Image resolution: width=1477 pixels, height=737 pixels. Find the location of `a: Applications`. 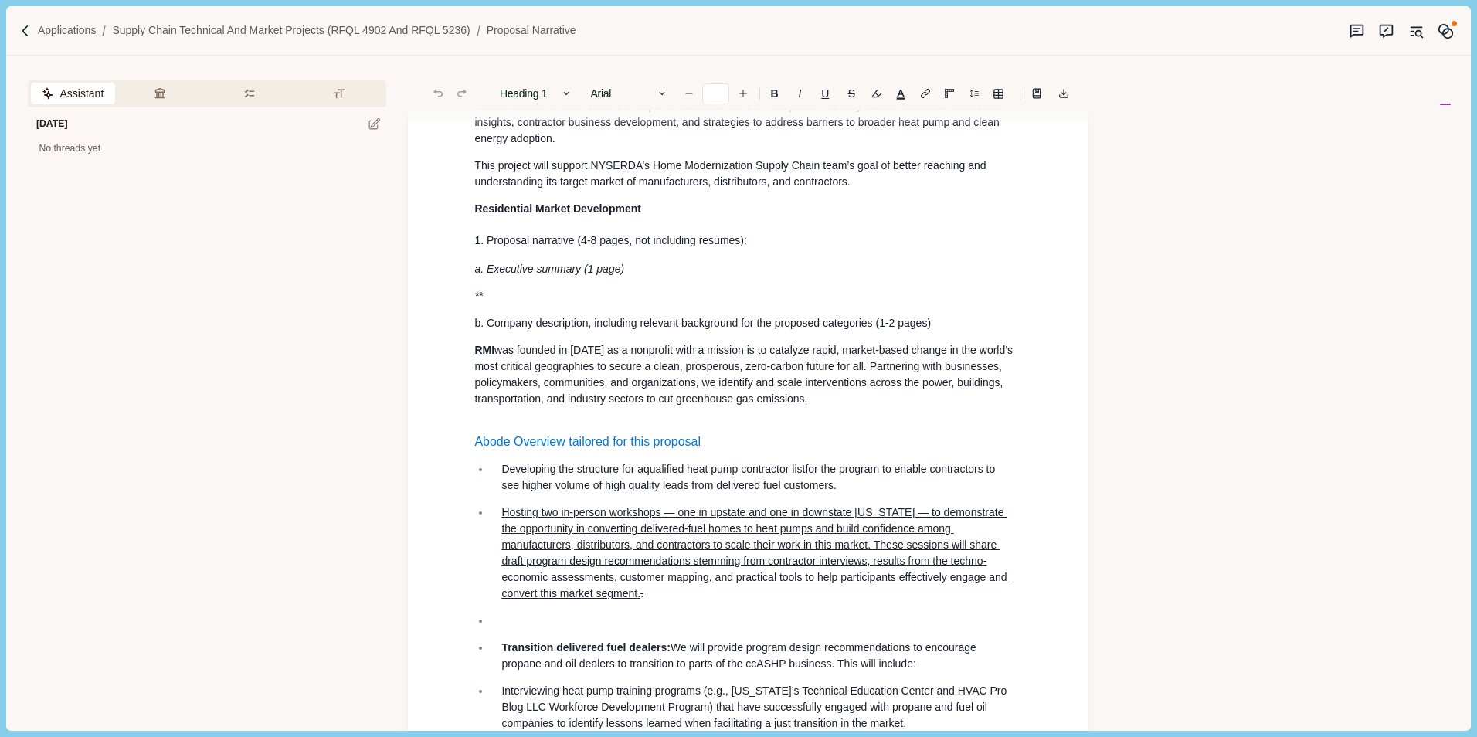

a: Applications is located at coordinates (67, 30).